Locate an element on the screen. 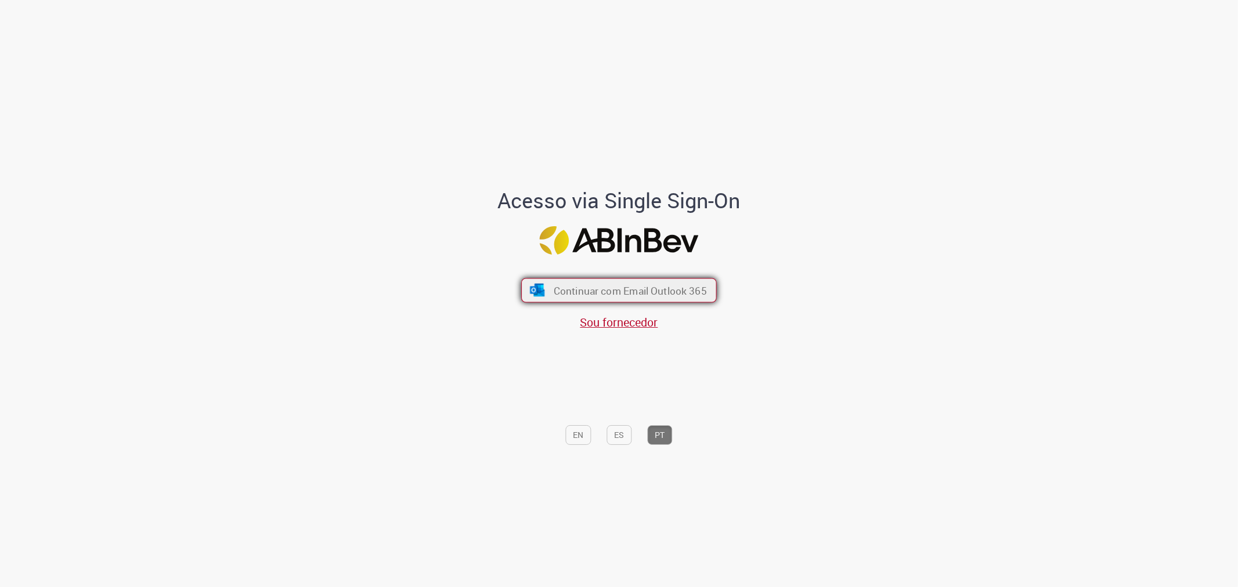 The image size is (1238, 587). a: Sou fornecedor is located at coordinates (619, 322).